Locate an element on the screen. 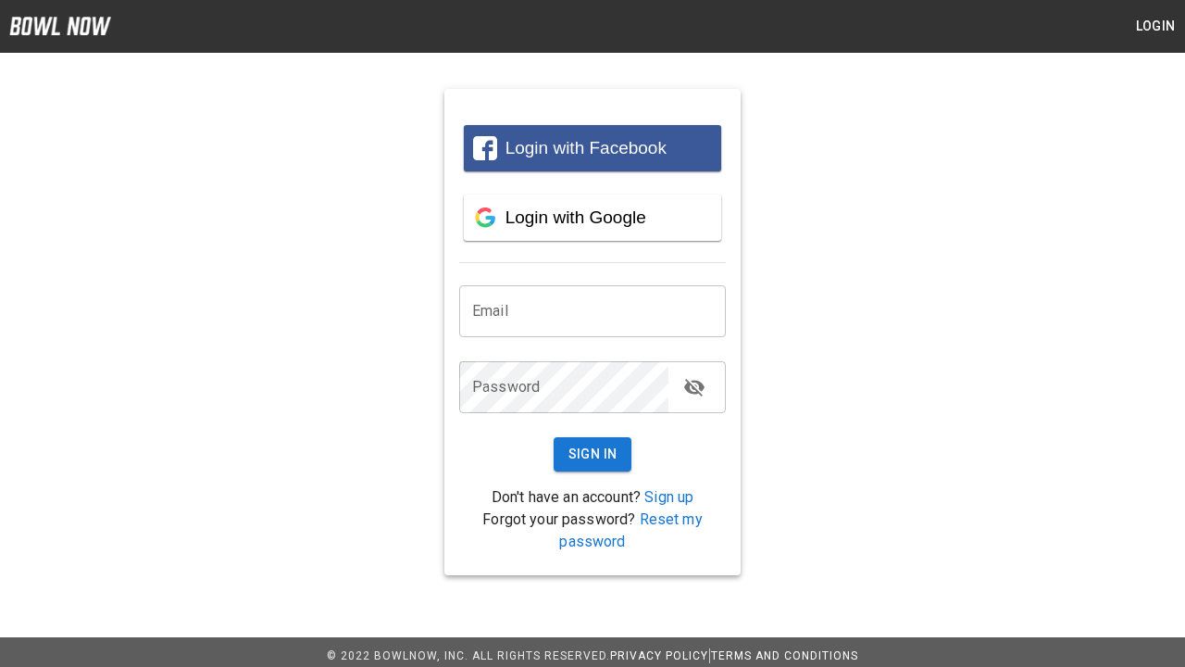 The image size is (1185, 667). button: Login with Google is located at coordinates (593, 218).